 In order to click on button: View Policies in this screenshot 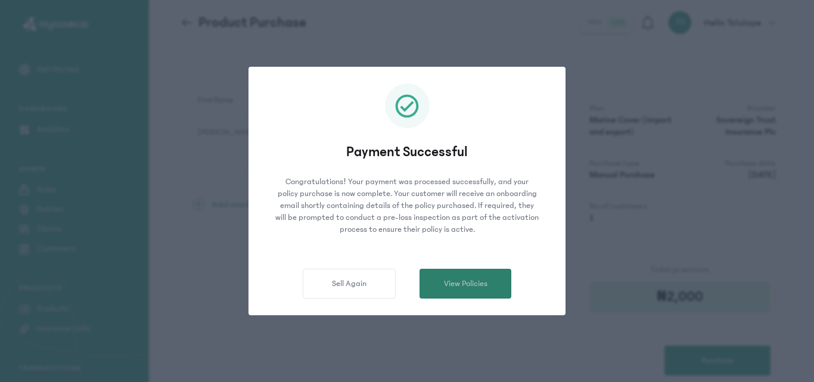, I will do `click(465, 284)`.